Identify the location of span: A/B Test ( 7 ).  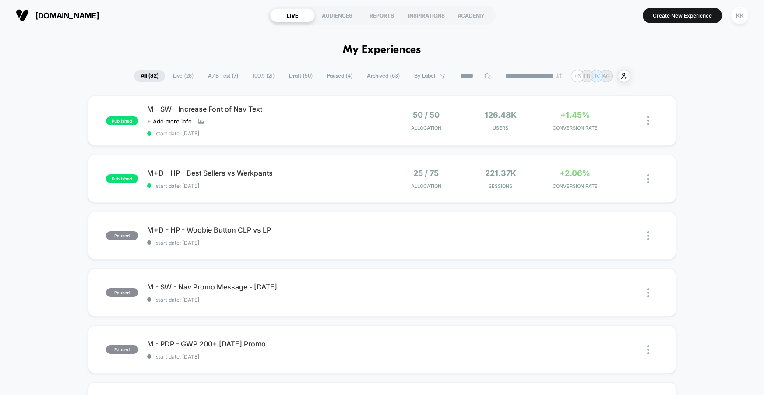
(223, 76).